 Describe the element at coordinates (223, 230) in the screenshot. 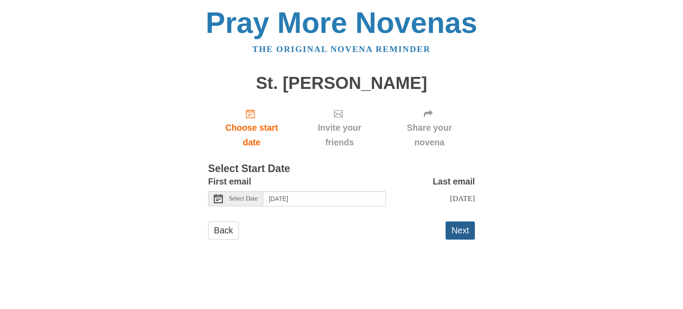

I see `a: Back` at that location.